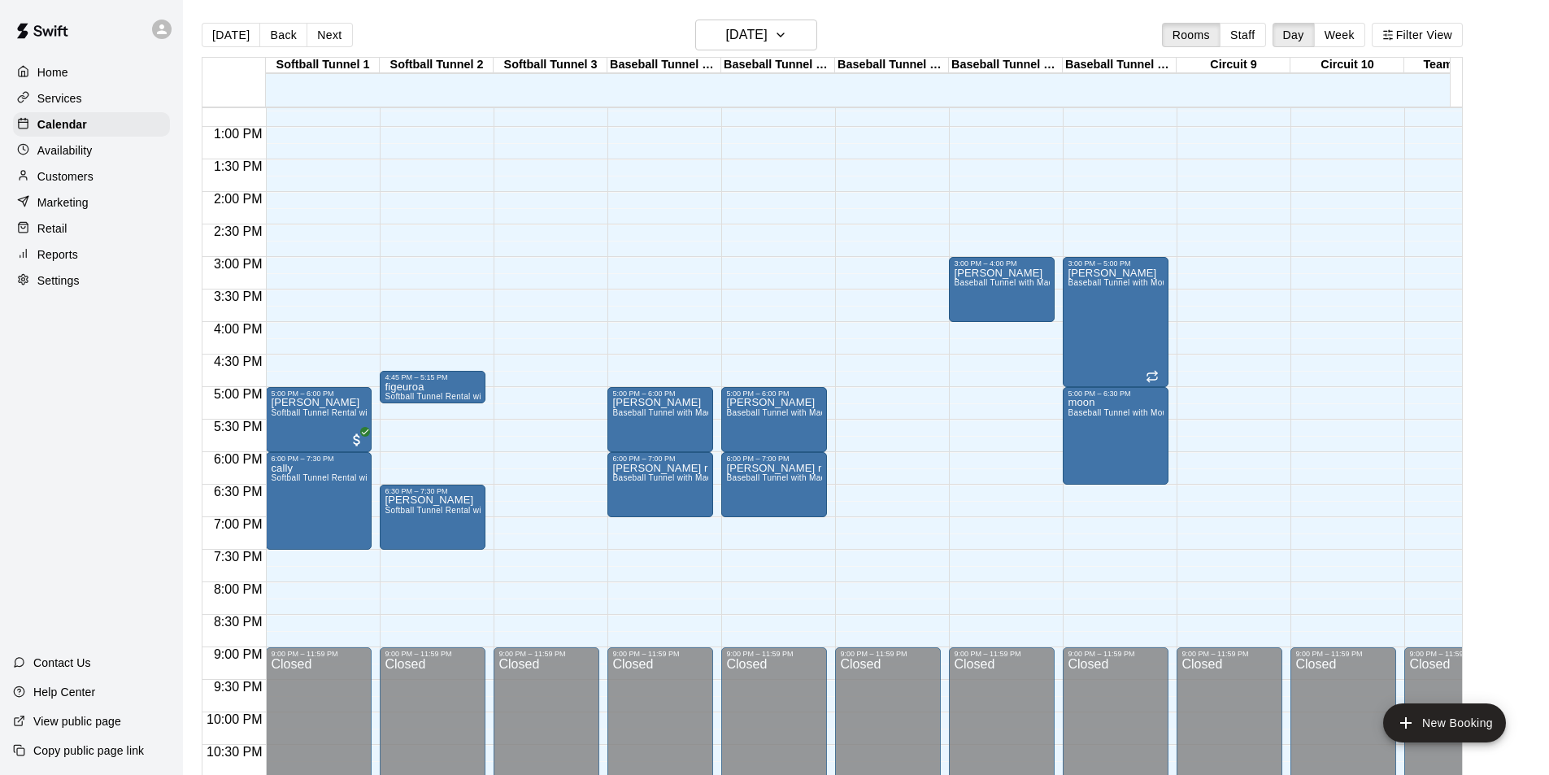  I want to click on p: Home, so click(53, 72).